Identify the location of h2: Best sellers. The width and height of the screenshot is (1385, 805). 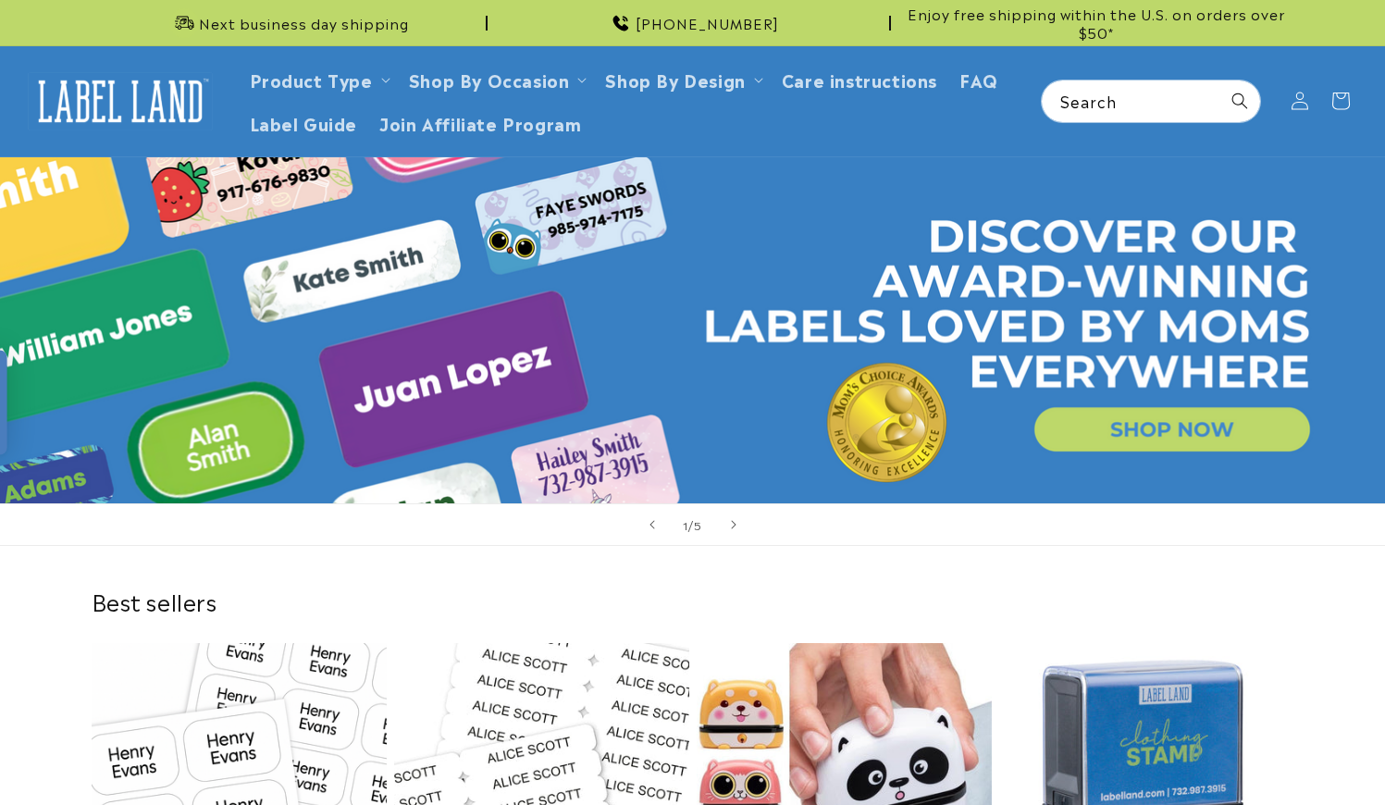
(693, 600).